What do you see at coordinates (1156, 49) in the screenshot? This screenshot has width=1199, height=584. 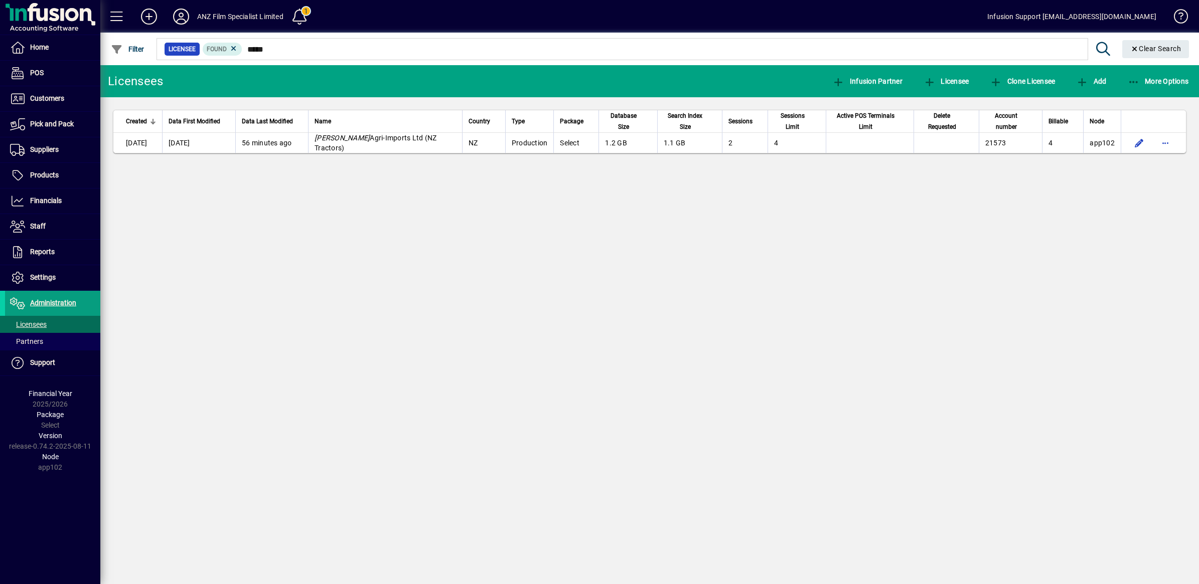 I see `span: Clear Search` at bounding box center [1156, 49].